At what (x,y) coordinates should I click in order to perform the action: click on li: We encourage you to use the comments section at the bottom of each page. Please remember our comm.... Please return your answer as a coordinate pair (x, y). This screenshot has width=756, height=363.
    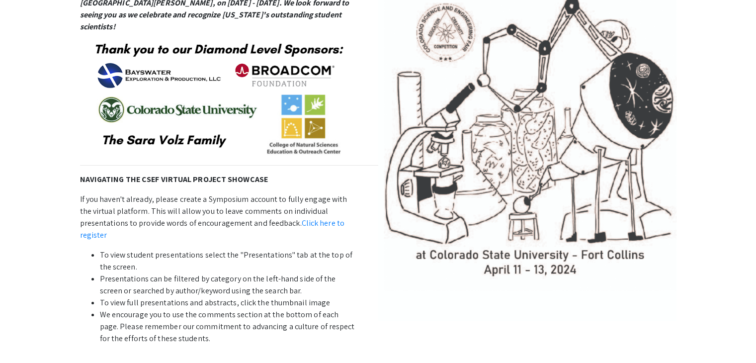
    Looking at the image, I should click on (388, 326).